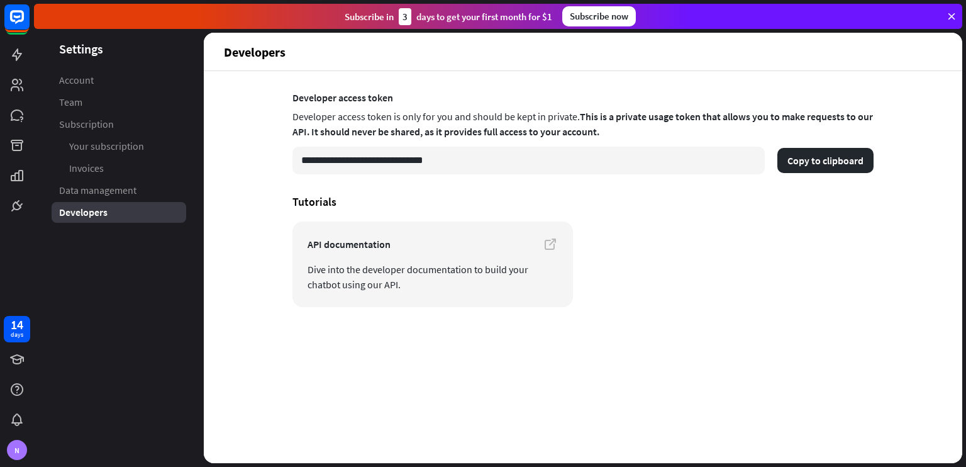  What do you see at coordinates (583, 201) in the screenshot?
I see `h4: Tutorials` at bounding box center [583, 201].